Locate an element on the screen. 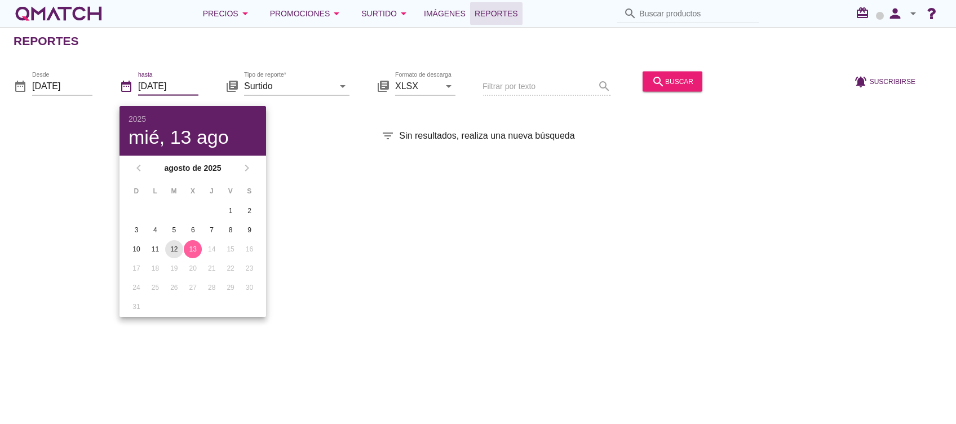 The height and width of the screenshot is (424, 956). button: 9 is located at coordinates (250, 230).